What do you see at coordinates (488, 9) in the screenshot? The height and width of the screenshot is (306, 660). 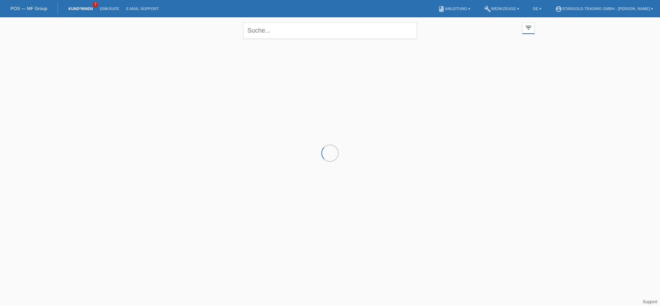 I see `i: build` at bounding box center [488, 9].